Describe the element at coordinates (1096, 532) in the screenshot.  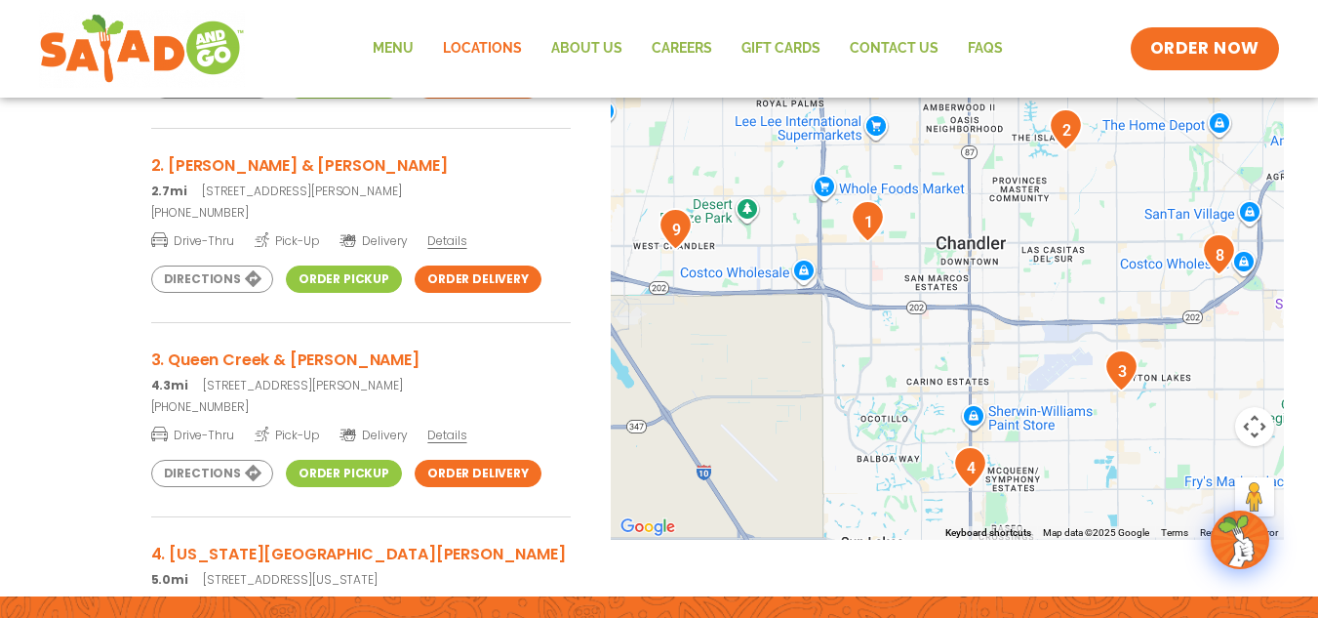
I see `span: Map data ©2025 Google` at that location.